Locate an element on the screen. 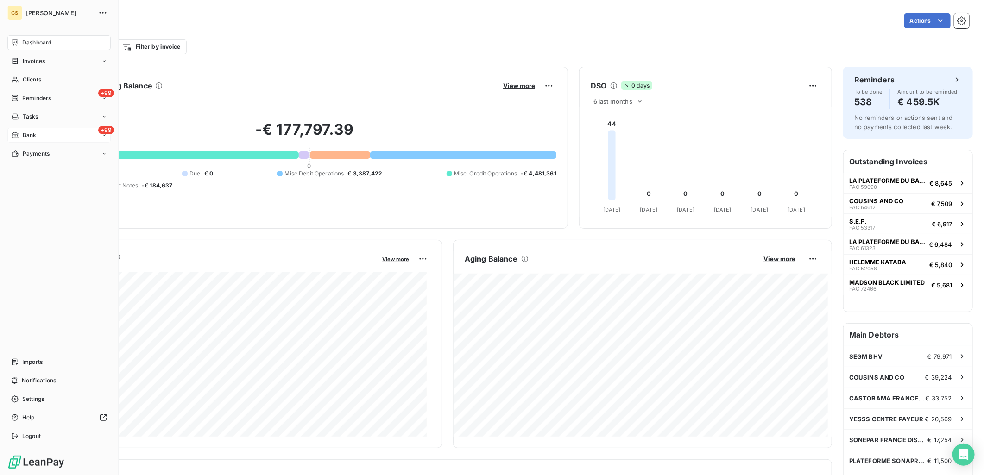 This screenshot has width=984, height=475. span: No reminders or actions sent and no payments collected last week. is located at coordinates (903, 122).